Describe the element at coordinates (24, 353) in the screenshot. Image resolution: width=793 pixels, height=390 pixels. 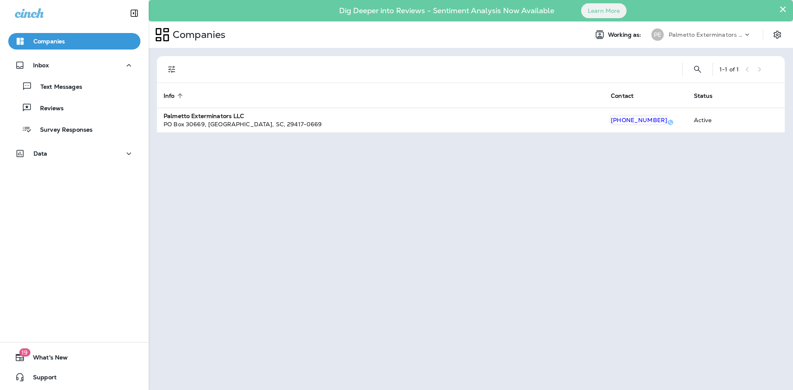
I see `span: 19` at that location.